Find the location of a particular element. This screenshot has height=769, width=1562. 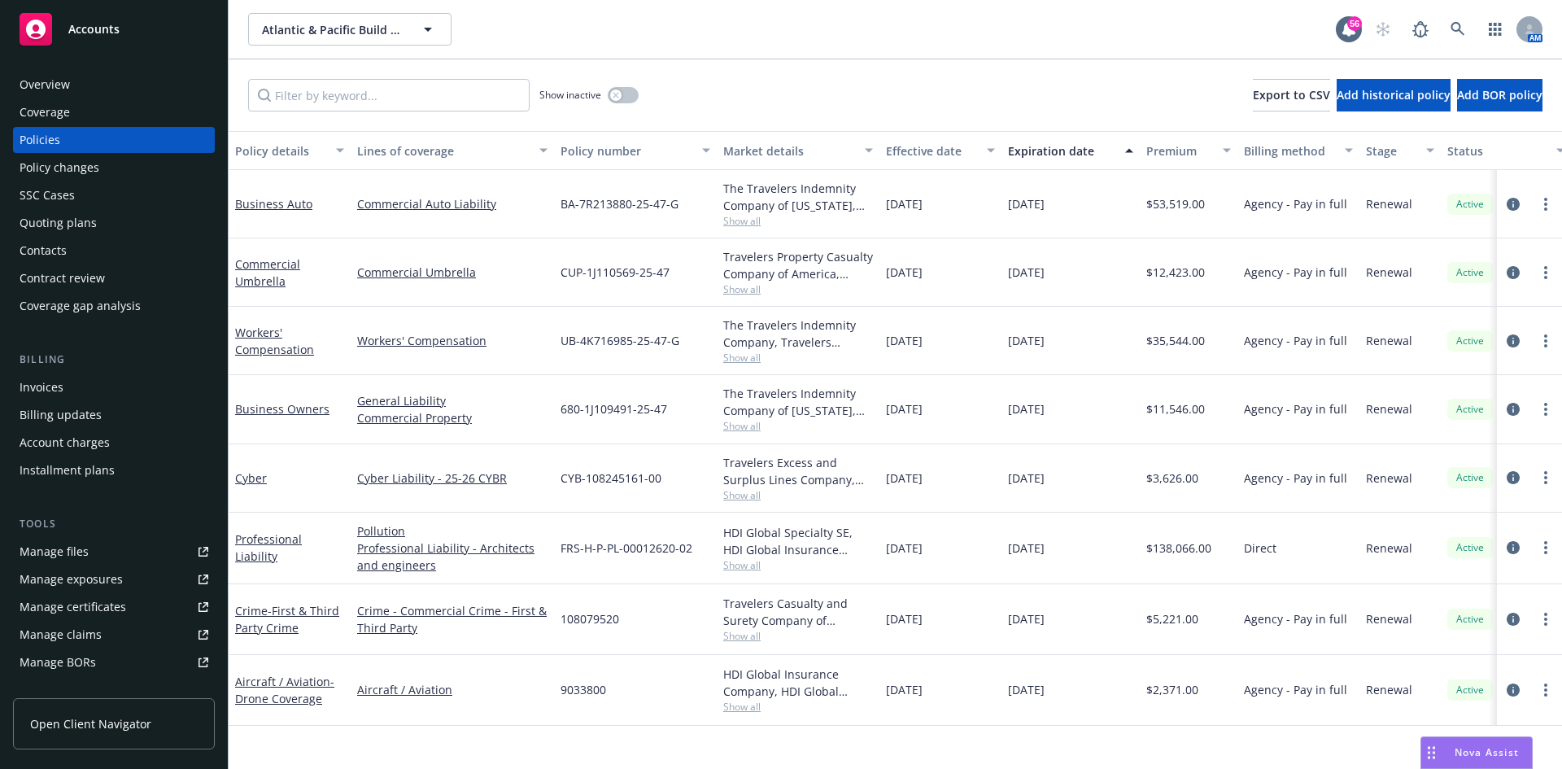

div: Billing is located at coordinates (114, 360).